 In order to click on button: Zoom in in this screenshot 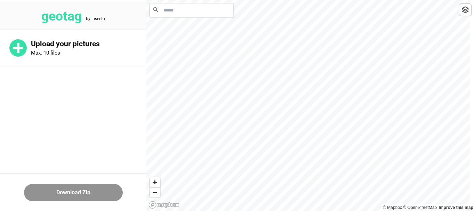, I will do `click(155, 182)`.